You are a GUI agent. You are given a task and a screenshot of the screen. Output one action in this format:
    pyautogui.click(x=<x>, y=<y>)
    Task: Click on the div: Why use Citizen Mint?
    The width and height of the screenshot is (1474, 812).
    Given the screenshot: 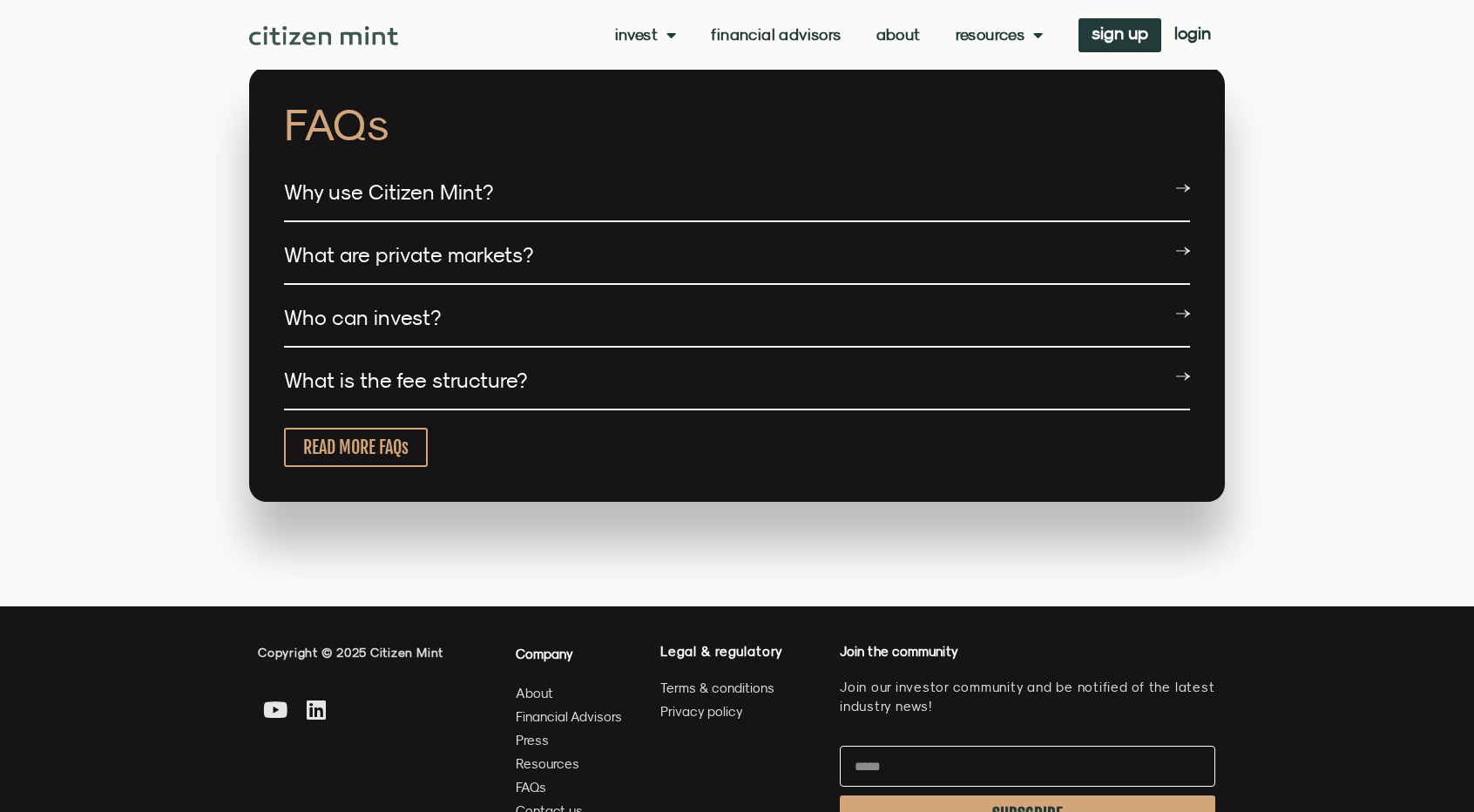 What is the action you would take?
    pyautogui.click(x=737, y=193)
    